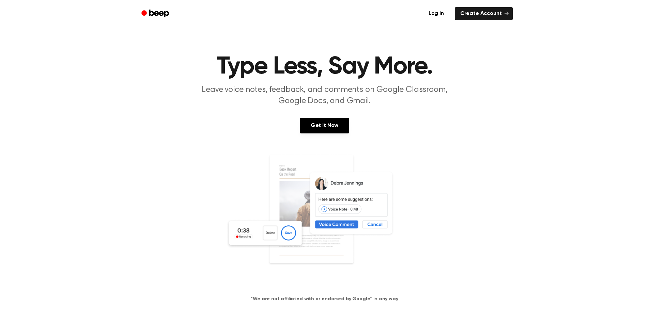 The image size is (649, 323). What do you see at coordinates (324, 299) in the screenshot?
I see `h4: *We are not affiliated with or endorsed by Google™ in any way` at bounding box center [324, 299].